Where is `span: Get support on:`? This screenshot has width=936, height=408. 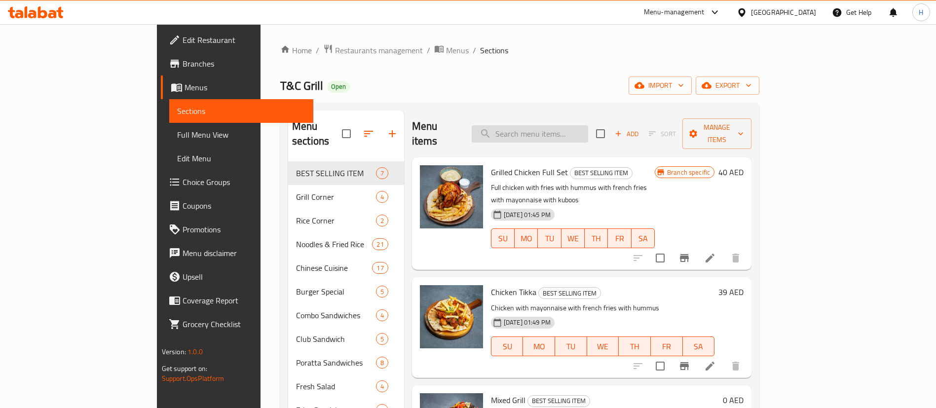
span: Get support on: is located at coordinates (185, 369).